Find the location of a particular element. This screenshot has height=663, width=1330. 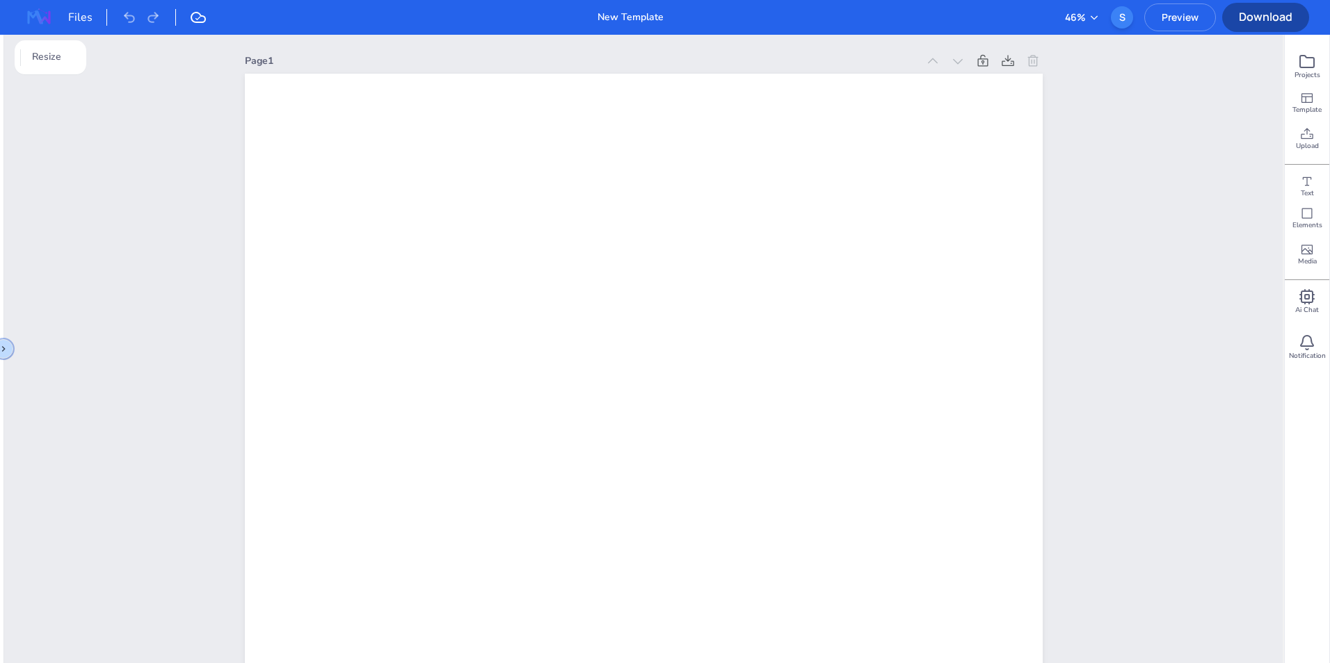

span: Preview is located at coordinates (1179, 17).